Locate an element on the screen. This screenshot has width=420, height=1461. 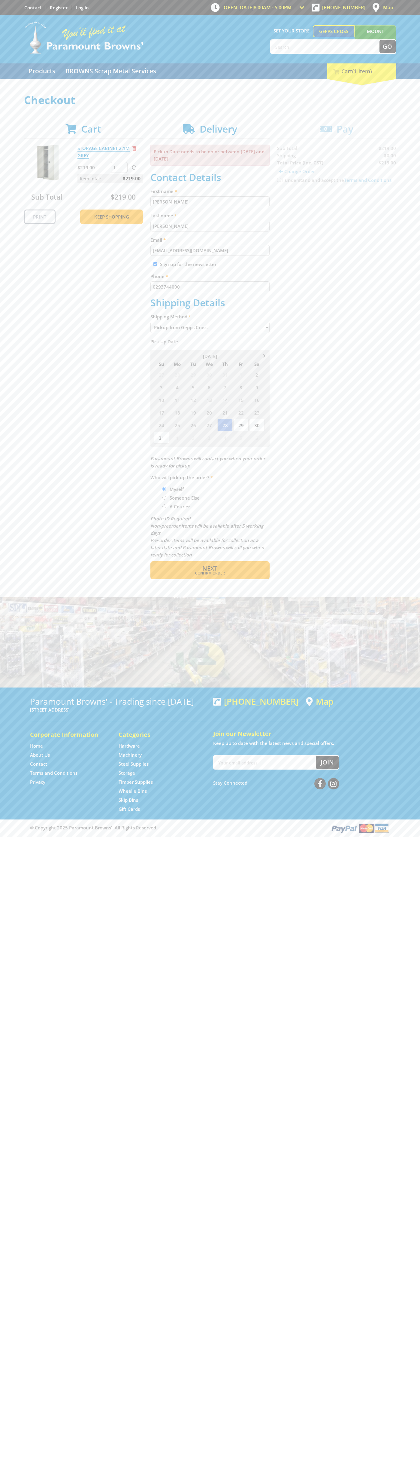
h5: Categories is located at coordinates (157, 735).